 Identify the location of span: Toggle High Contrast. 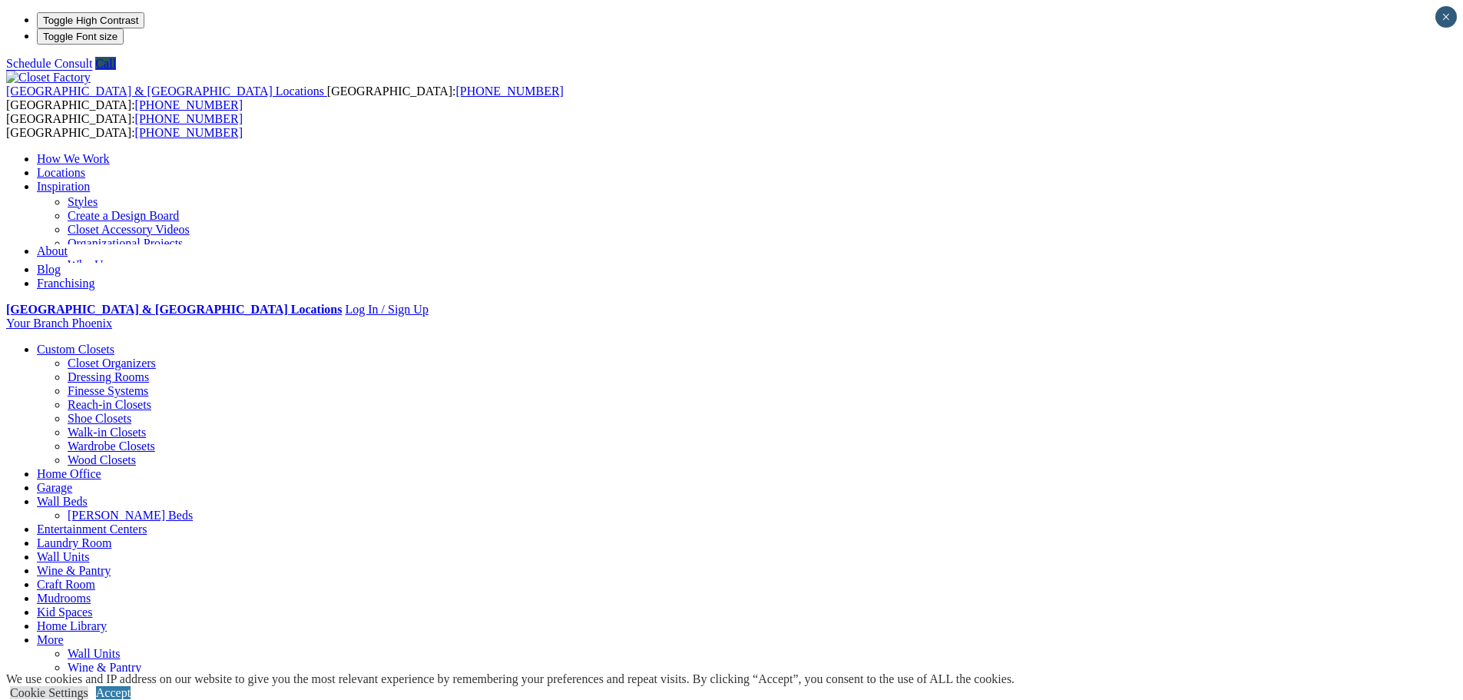
(91, 20).